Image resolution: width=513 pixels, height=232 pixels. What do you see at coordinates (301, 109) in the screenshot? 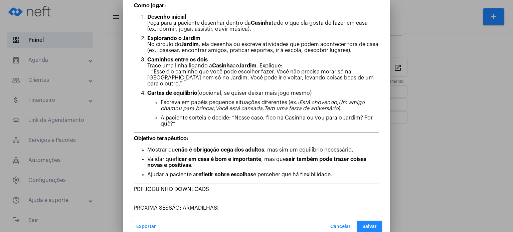
I see `em: Tem uma festa de aniversário` at bounding box center [301, 109].